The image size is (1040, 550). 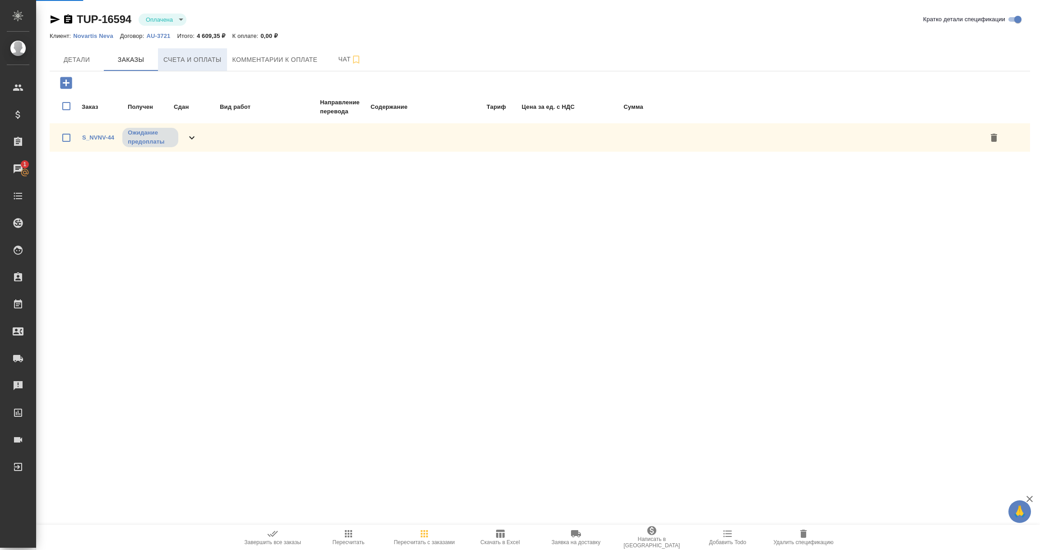 I want to click on p: Novartis Neva, so click(x=97, y=36).